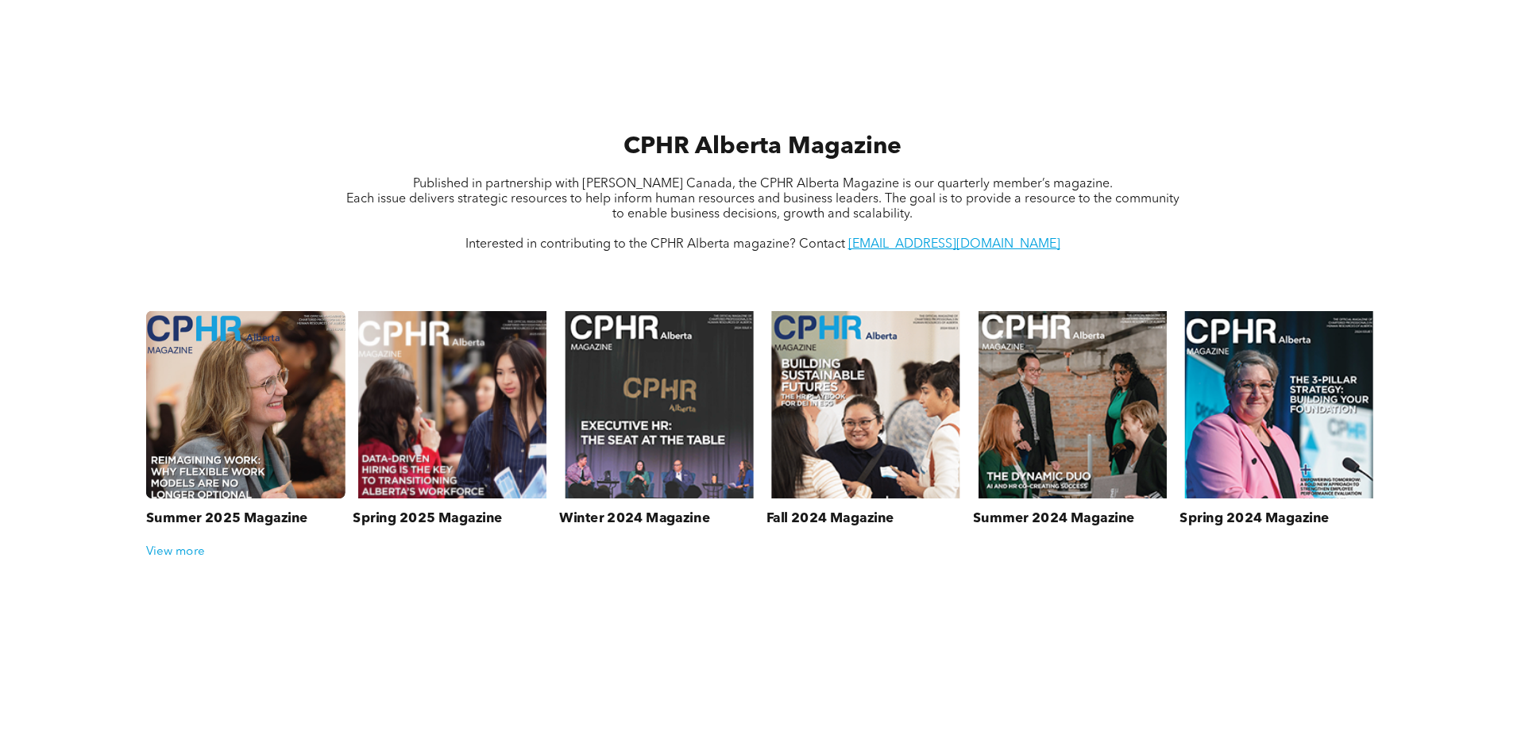  I want to click on div: View more, so click(762, 553).